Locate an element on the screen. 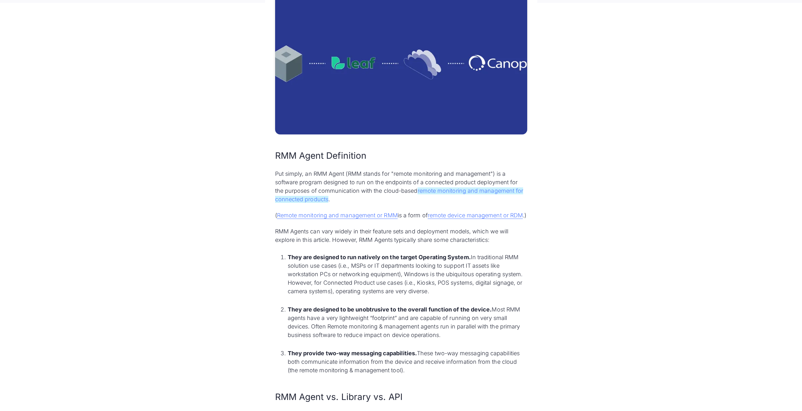 The height and width of the screenshot is (411, 802). strong: They are designed to run natively on the target Operating System. is located at coordinates (379, 257).